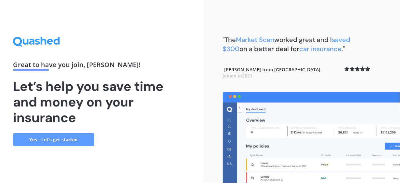 The width and height of the screenshot is (400, 183). What do you see at coordinates (238, 75) in the screenshot?
I see `span: Joined in 2021` at bounding box center [238, 75].